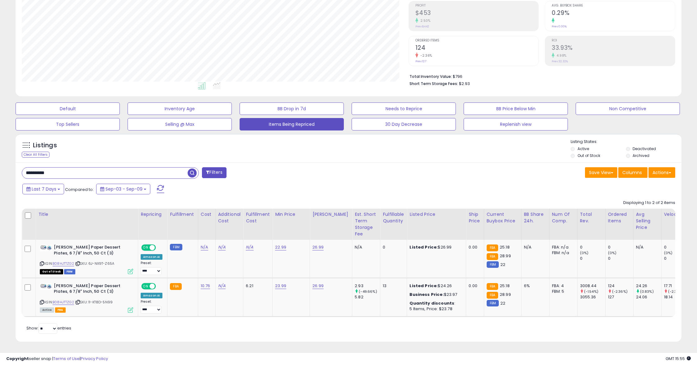  I want to click on button: Save View, so click(601, 172).